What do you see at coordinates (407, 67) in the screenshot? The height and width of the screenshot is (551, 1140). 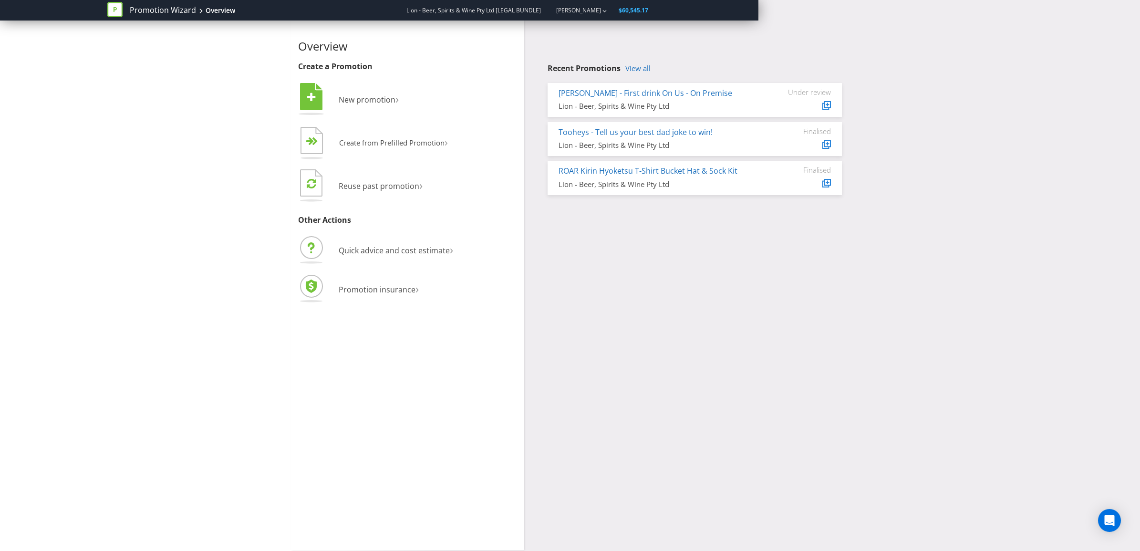 I see `h3: Create a Promotion` at bounding box center [407, 67].